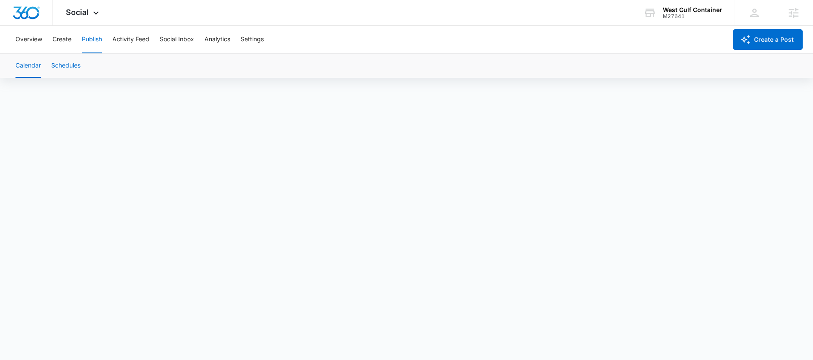 The image size is (813, 360). Describe the element at coordinates (62, 40) in the screenshot. I see `button: Create` at that location.